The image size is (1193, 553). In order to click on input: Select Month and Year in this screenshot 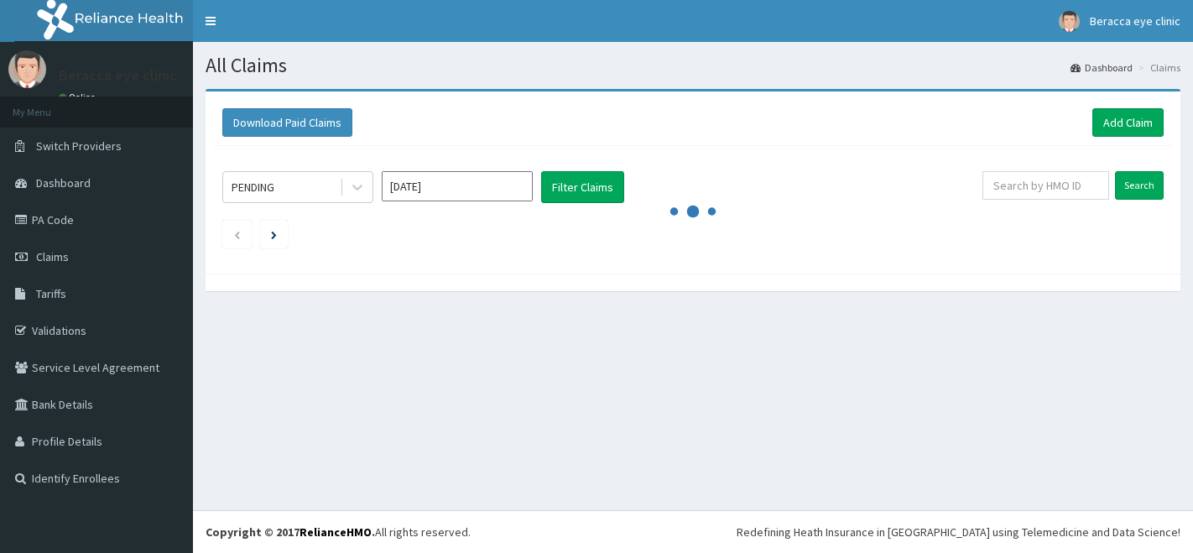, I will do `click(457, 186)`.